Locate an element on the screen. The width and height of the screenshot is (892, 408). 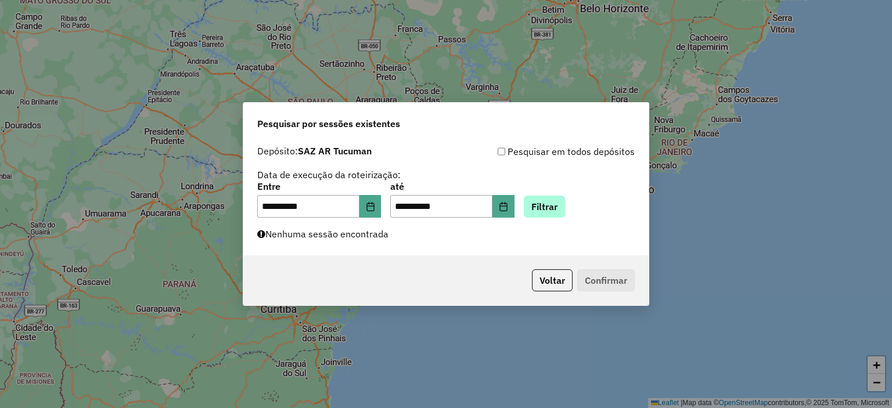
label: Entre is located at coordinates (319, 186).